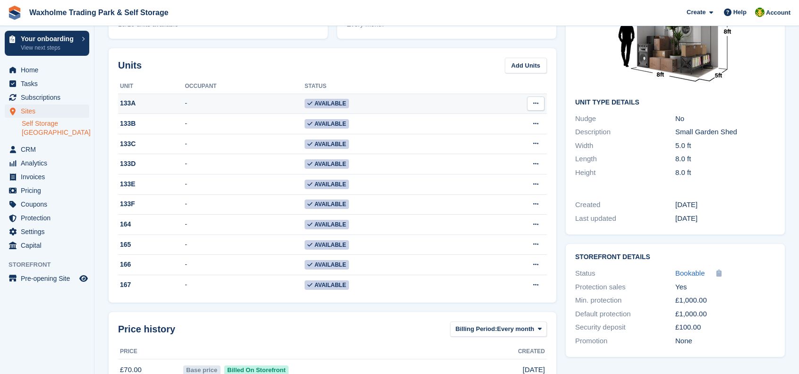  I want to click on span: Billing Period:, so click(476, 329).